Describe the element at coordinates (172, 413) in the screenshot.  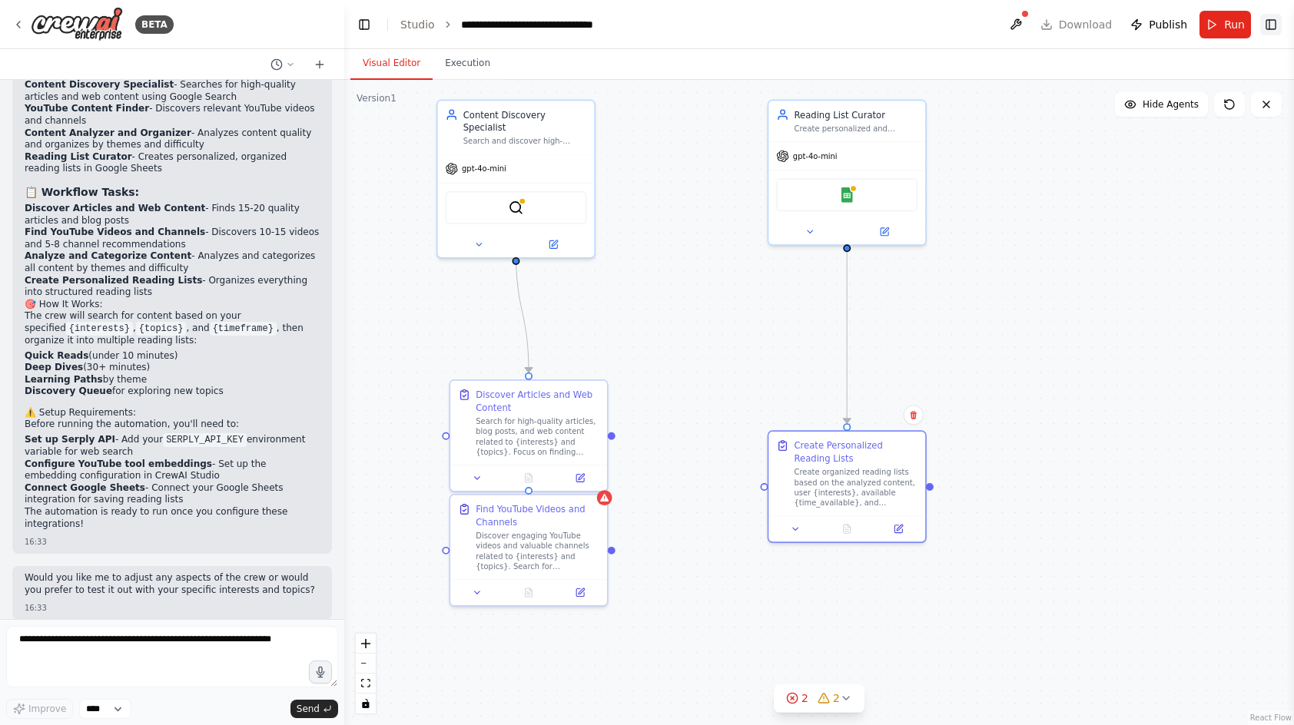
I see `h2: ⚠️ Setup Requirements:` at that location.